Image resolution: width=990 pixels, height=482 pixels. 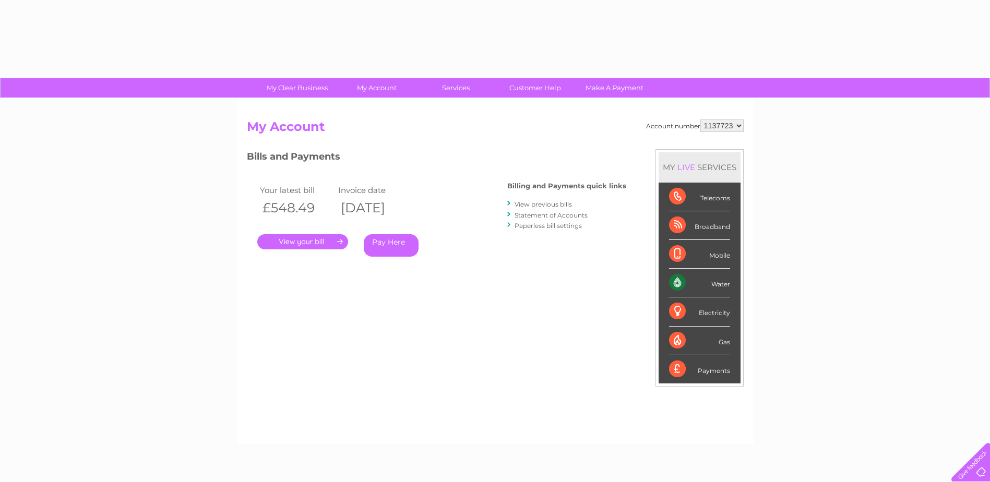 What do you see at coordinates (687, 167) in the screenshot?
I see `div: LIVE` at bounding box center [687, 167].